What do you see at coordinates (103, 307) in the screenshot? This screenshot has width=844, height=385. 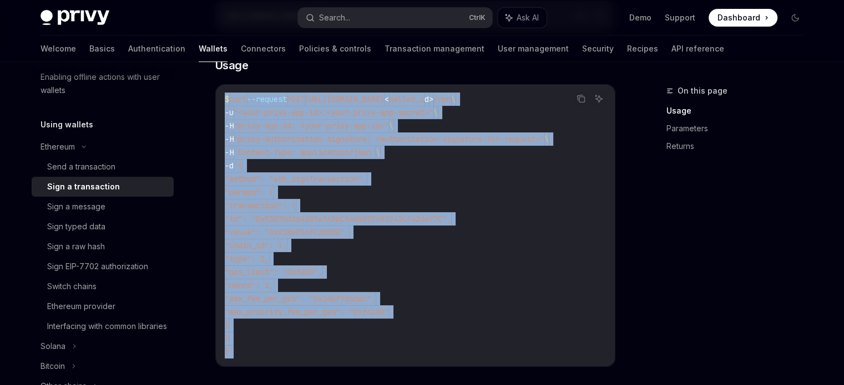 I see `a: Ethereum provider` at bounding box center [103, 307].